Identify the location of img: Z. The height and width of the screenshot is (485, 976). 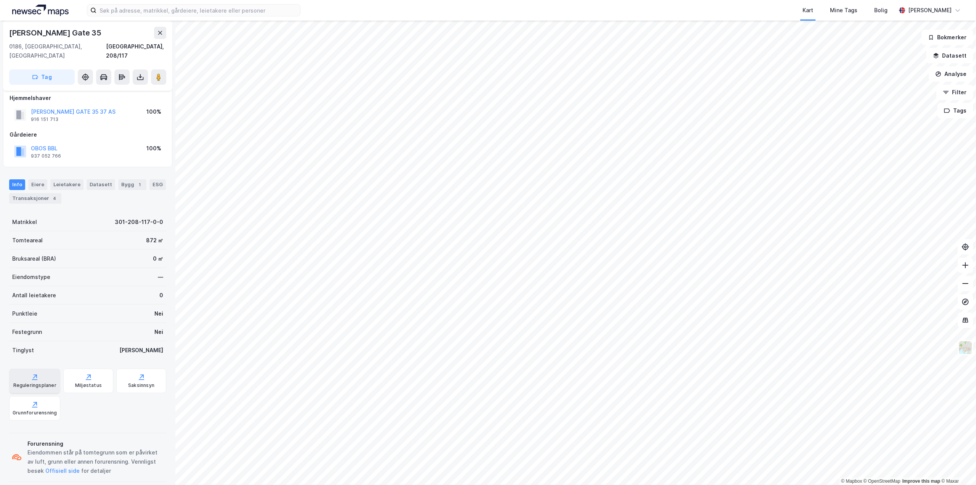
(966, 347).